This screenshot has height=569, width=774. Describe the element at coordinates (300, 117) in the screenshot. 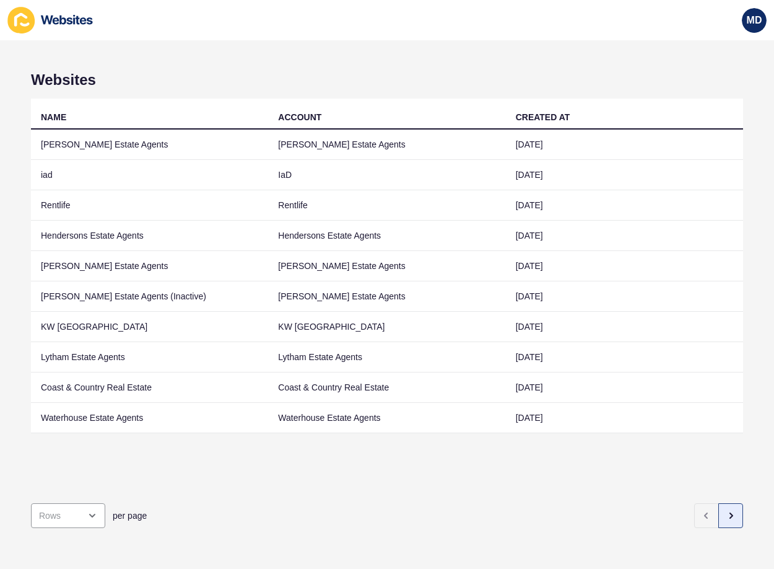

I see `div: ACCOUNT` at that location.